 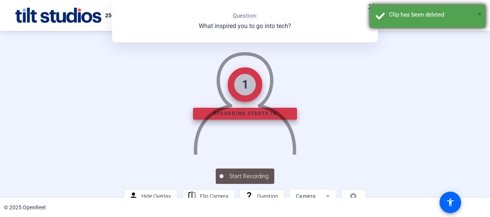 What do you see at coordinates (133, 196) in the screenshot?
I see `mat-icon: person` at bounding box center [133, 196].